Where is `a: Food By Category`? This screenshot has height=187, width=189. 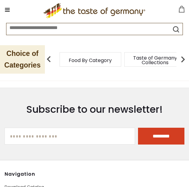 a: Food By Category is located at coordinates (90, 60).